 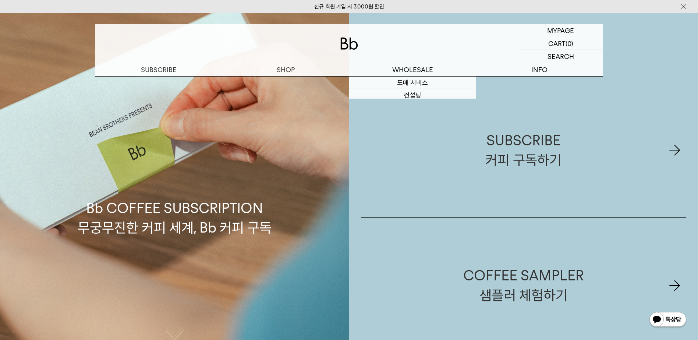 What do you see at coordinates (523, 150) in the screenshot?
I see `div: SUBSCRIBE 커피 구독하기` at bounding box center [523, 150].